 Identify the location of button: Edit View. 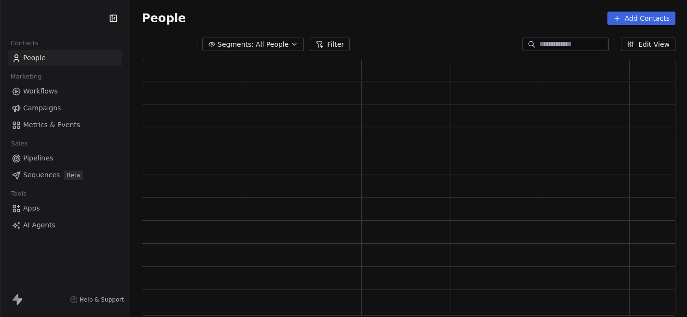
(648, 44).